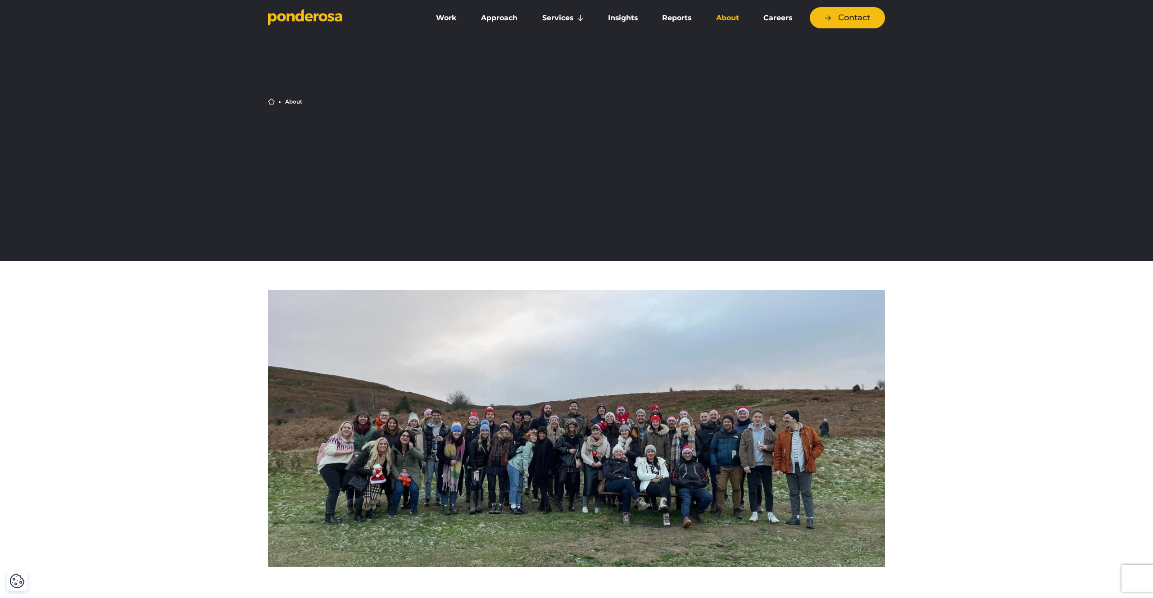 The height and width of the screenshot is (598, 1153). Describe the element at coordinates (727, 18) in the screenshot. I see `a: About` at that location.